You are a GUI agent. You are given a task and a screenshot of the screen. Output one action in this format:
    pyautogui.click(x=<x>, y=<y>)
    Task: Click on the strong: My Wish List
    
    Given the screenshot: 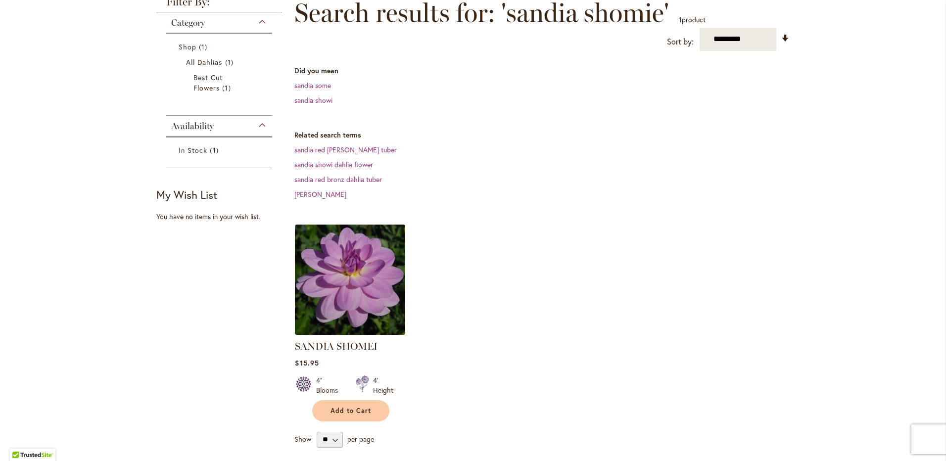 What is the action you would take?
    pyautogui.click(x=187, y=194)
    